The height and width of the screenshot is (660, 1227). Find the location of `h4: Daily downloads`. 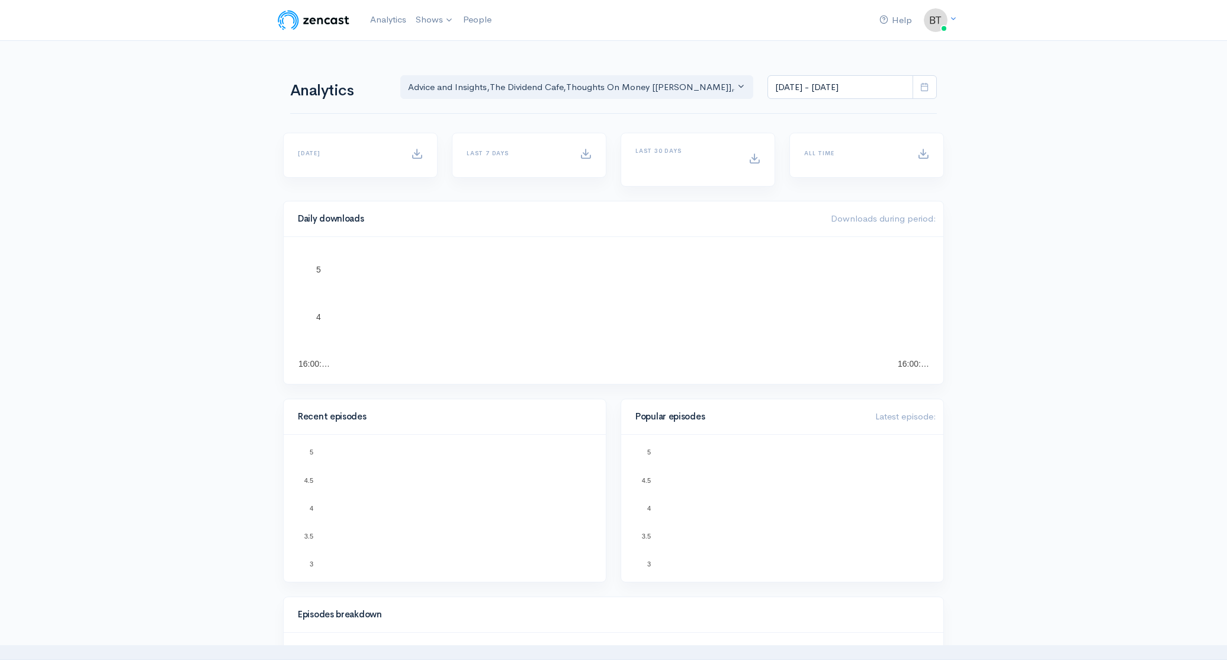

h4: Daily downloads is located at coordinates (557, 219).